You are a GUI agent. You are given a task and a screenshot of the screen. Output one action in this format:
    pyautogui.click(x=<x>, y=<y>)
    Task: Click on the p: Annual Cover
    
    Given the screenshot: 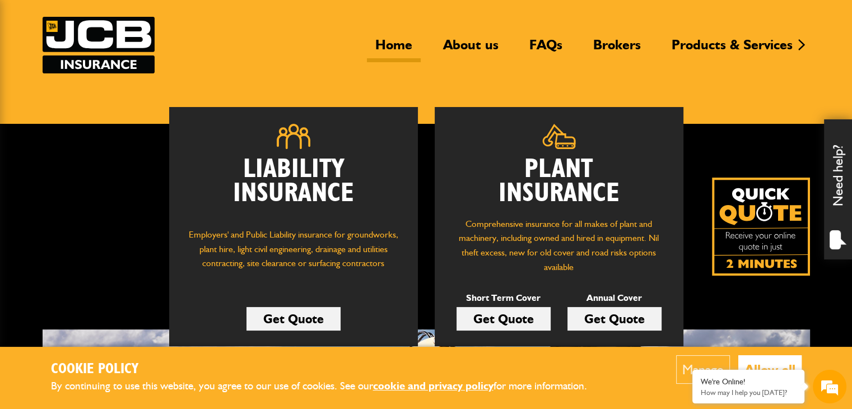 What is the action you would take?
    pyautogui.click(x=615, y=298)
    